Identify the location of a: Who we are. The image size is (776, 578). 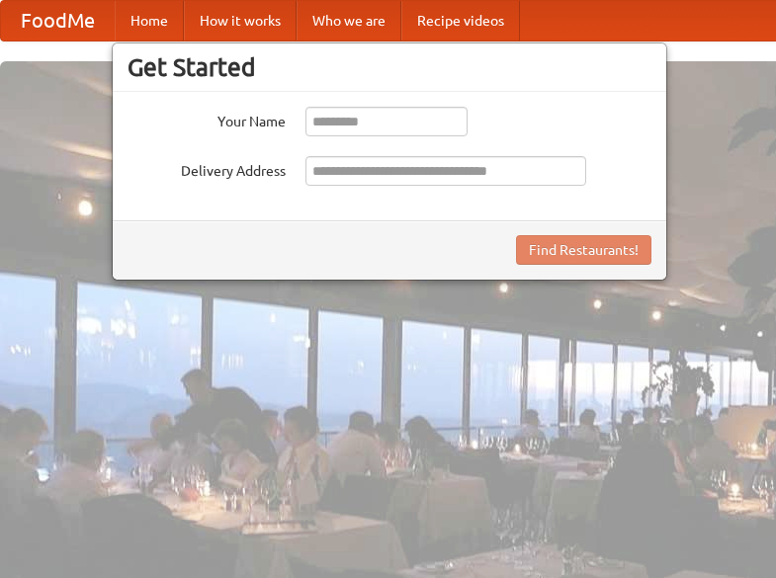
(349, 21).